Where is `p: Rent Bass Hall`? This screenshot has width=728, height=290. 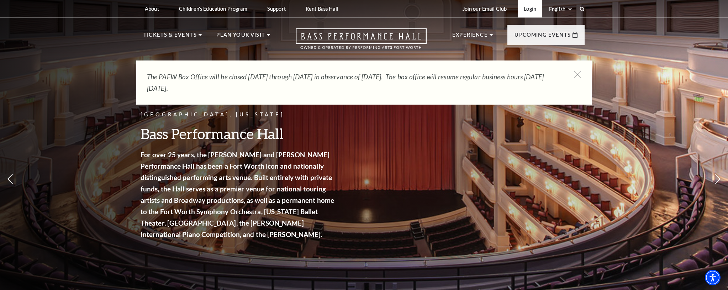 p: Rent Bass Hall is located at coordinates (322, 9).